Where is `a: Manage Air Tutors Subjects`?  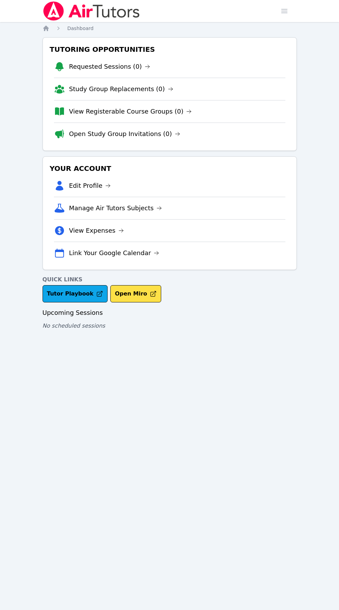
a: Manage Air Tutors Subjects is located at coordinates (115, 208).